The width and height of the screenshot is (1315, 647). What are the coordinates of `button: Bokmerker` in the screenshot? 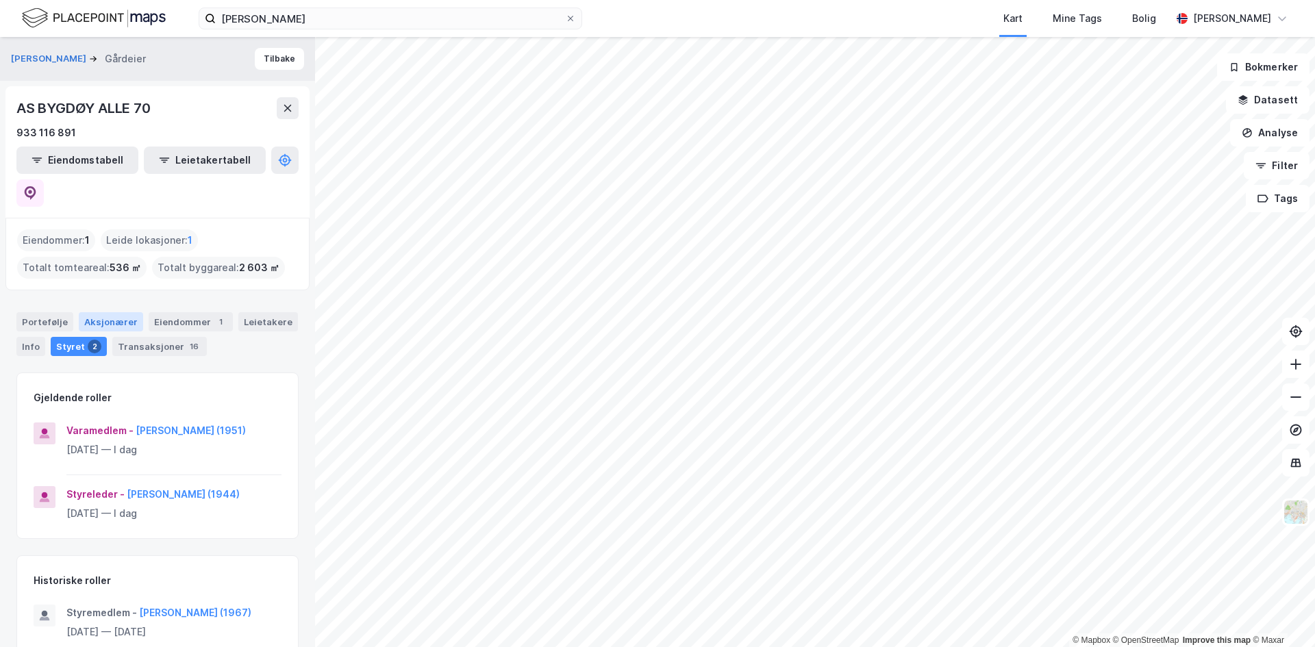 It's located at (1263, 67).